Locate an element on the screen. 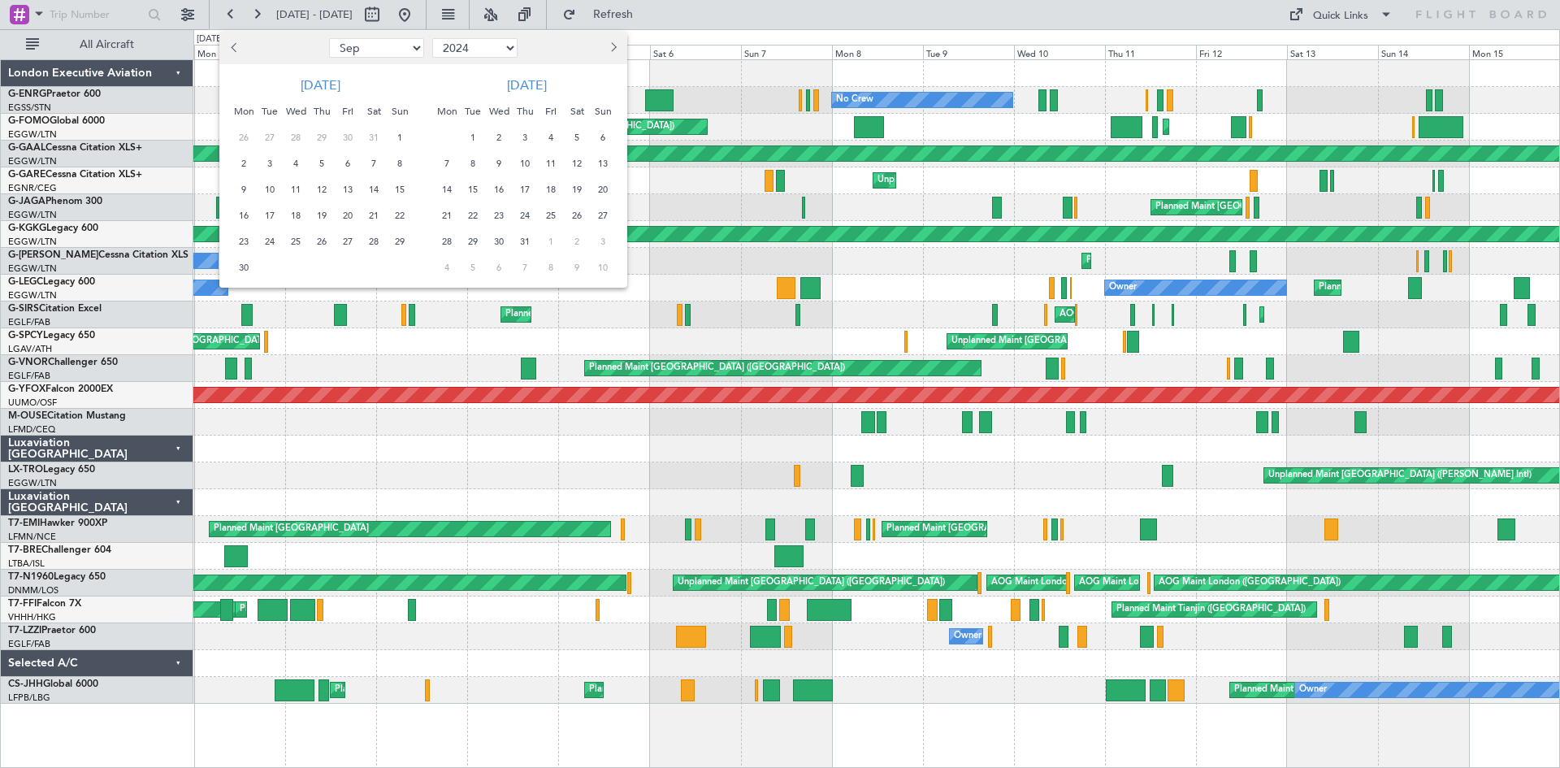  div: 21-9-2024 is located at coordinates (374, 215).